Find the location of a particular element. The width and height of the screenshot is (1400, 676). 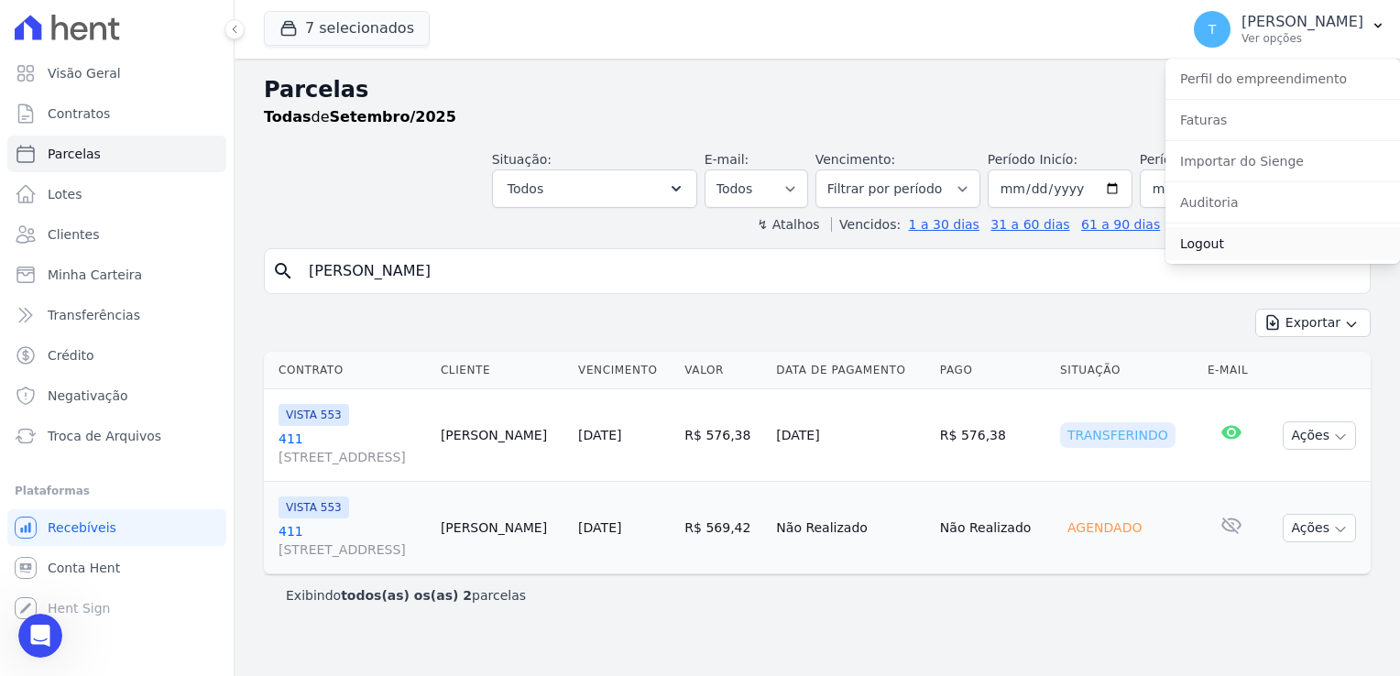

a: Logout is located at coordinates (1282, 244).